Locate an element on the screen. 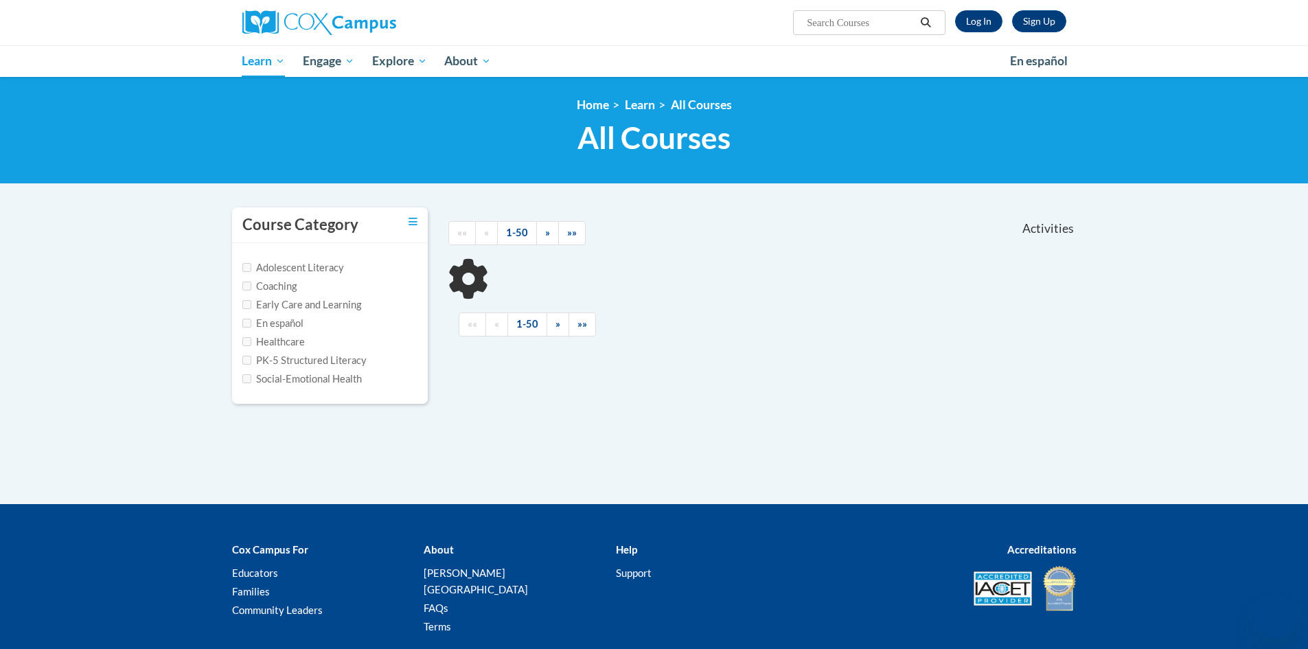  a: Register is located at coordinates (1039, 21).